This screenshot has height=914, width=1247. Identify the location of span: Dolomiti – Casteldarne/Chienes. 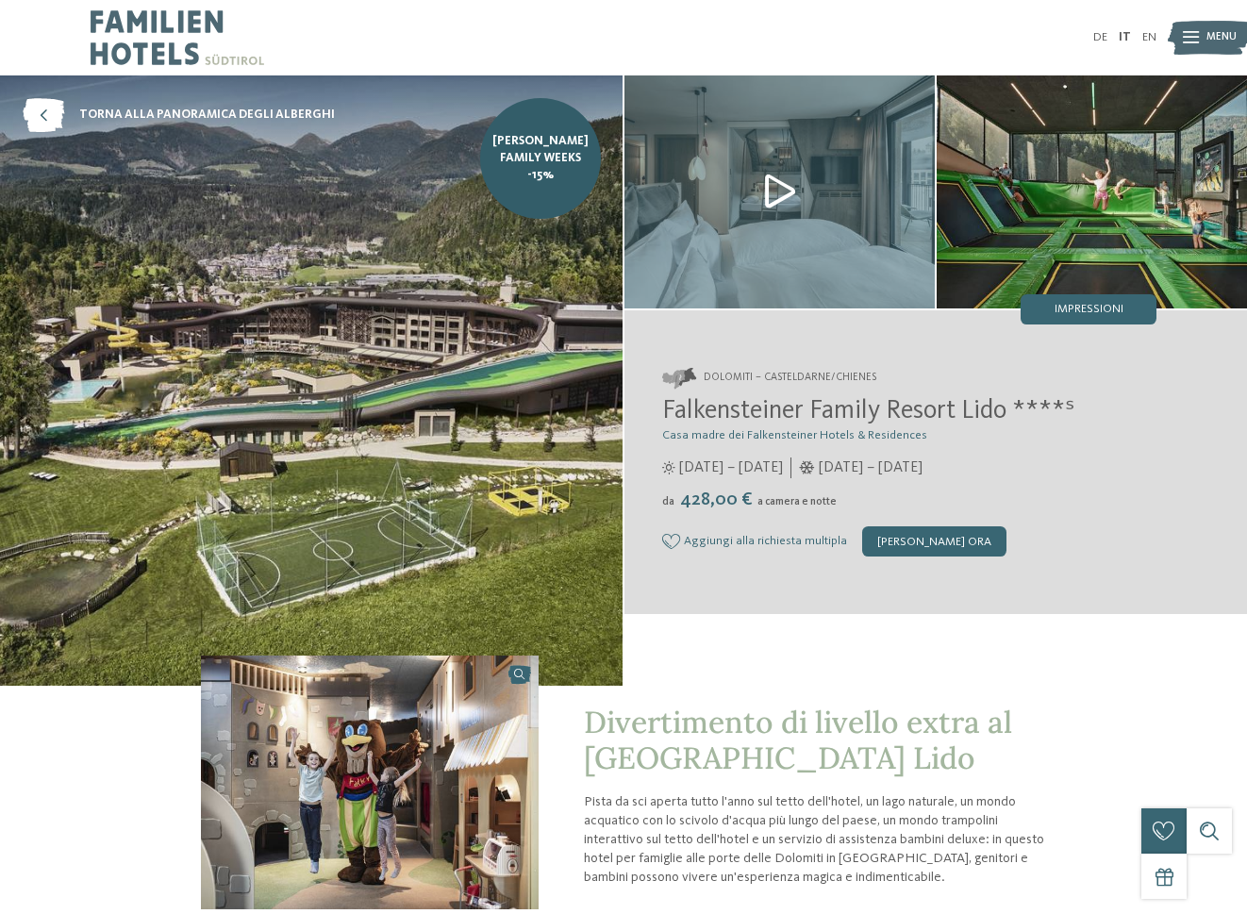
(790, 378).